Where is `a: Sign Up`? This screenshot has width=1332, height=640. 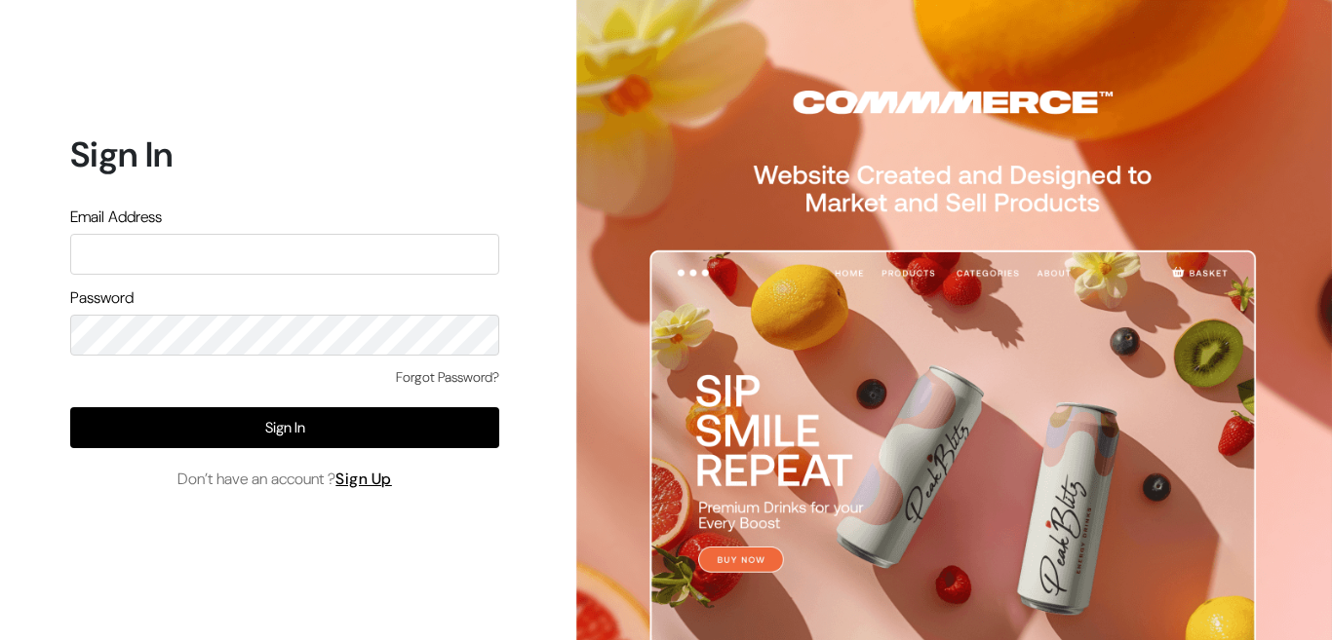 a: Sign Up is located at coordinates (364, 479).